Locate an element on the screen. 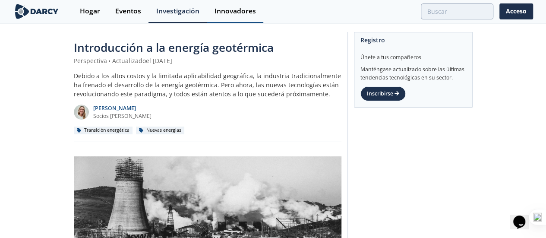  font: Acceso is located at coordinates (516, 11).